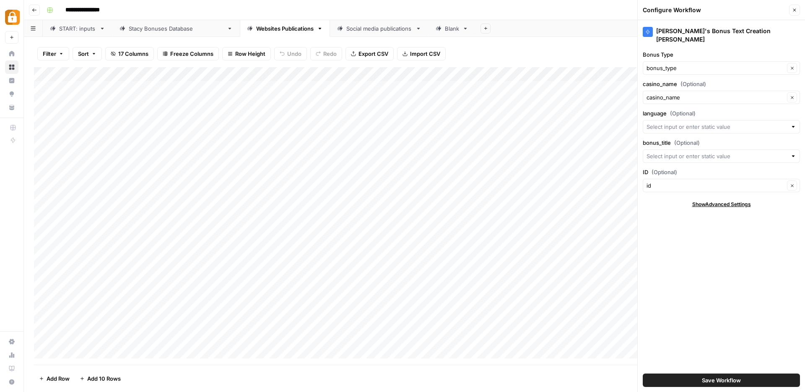 This screenshot has width=805, height=392. Describe the element at coordinates (370, 54) in the screenshot. I see `button: Export CSV` at that location.